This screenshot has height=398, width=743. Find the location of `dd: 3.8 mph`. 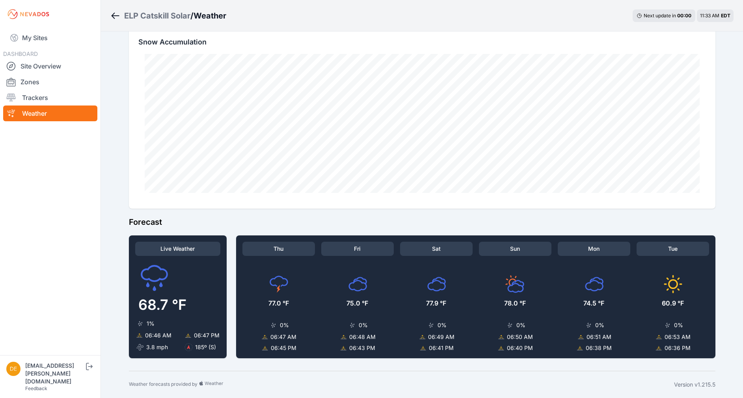

dd: 3.8 mph is located at coordinates (157, 348).